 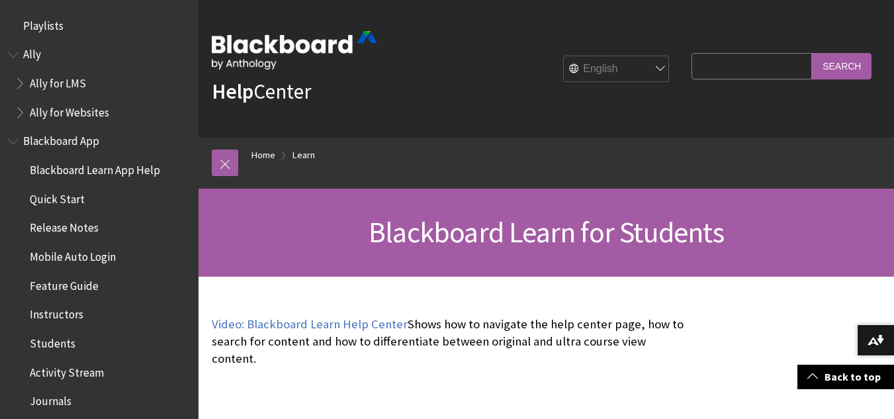 What do you see at coordinates (617, 69) in the screenshot?
I see `select: Site Language Selector` at bounding box center [617, 69].